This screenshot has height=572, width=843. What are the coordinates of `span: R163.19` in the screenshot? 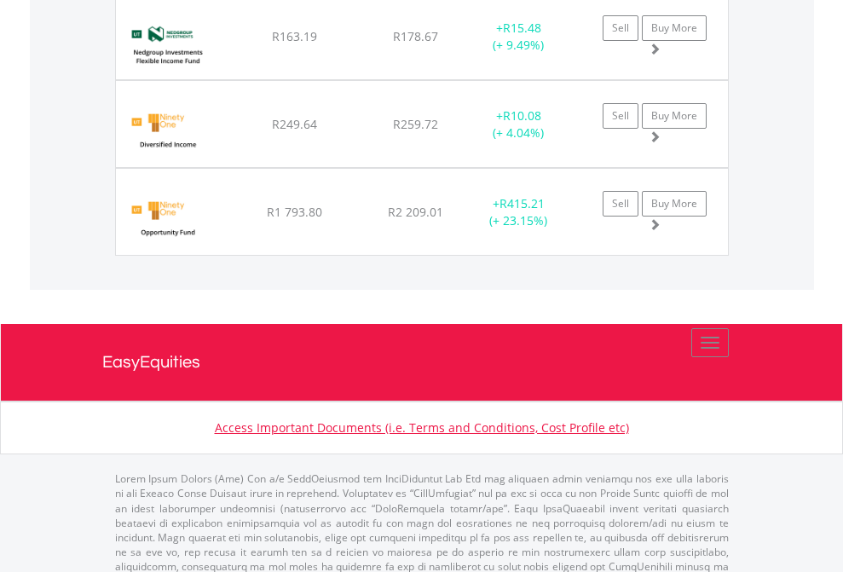 It's located at (294, 36).